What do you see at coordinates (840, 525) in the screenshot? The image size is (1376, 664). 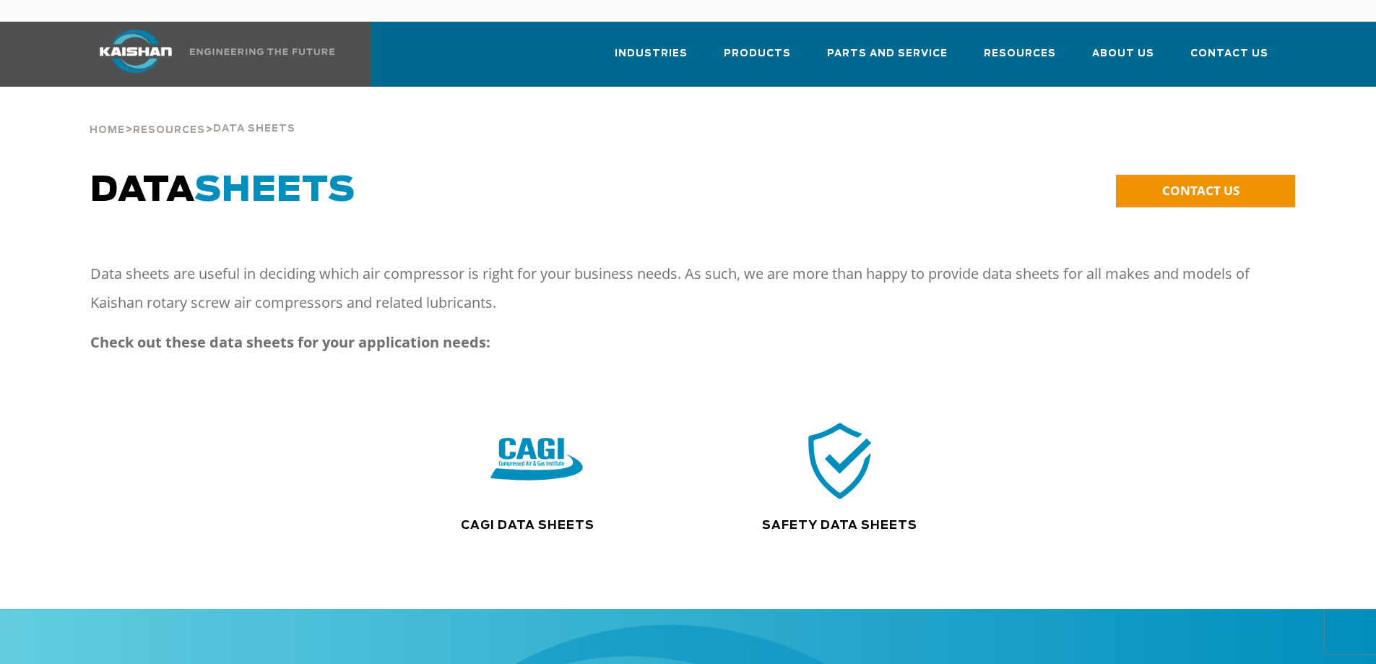 I see `a: Safety Data Sheets` at bounding box center [840, 525].